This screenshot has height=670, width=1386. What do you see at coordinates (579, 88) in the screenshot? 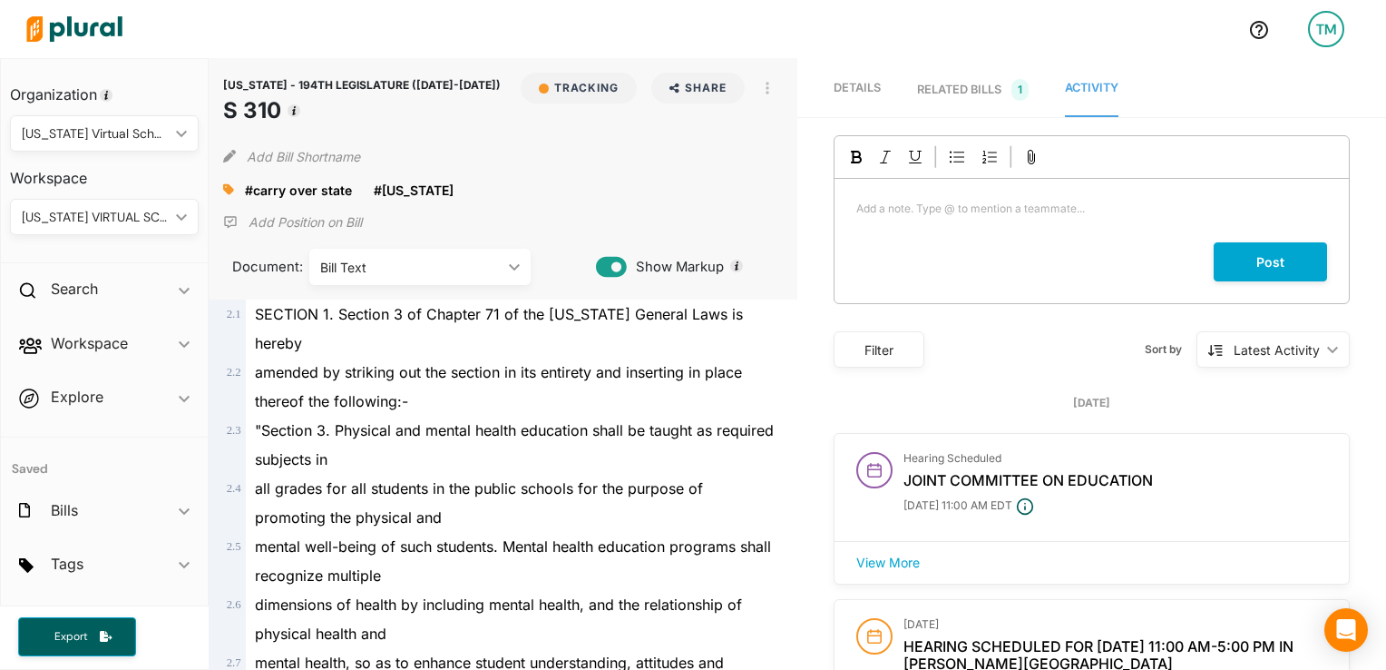
I see `button: Tracking` at bounding box center [579, 88].